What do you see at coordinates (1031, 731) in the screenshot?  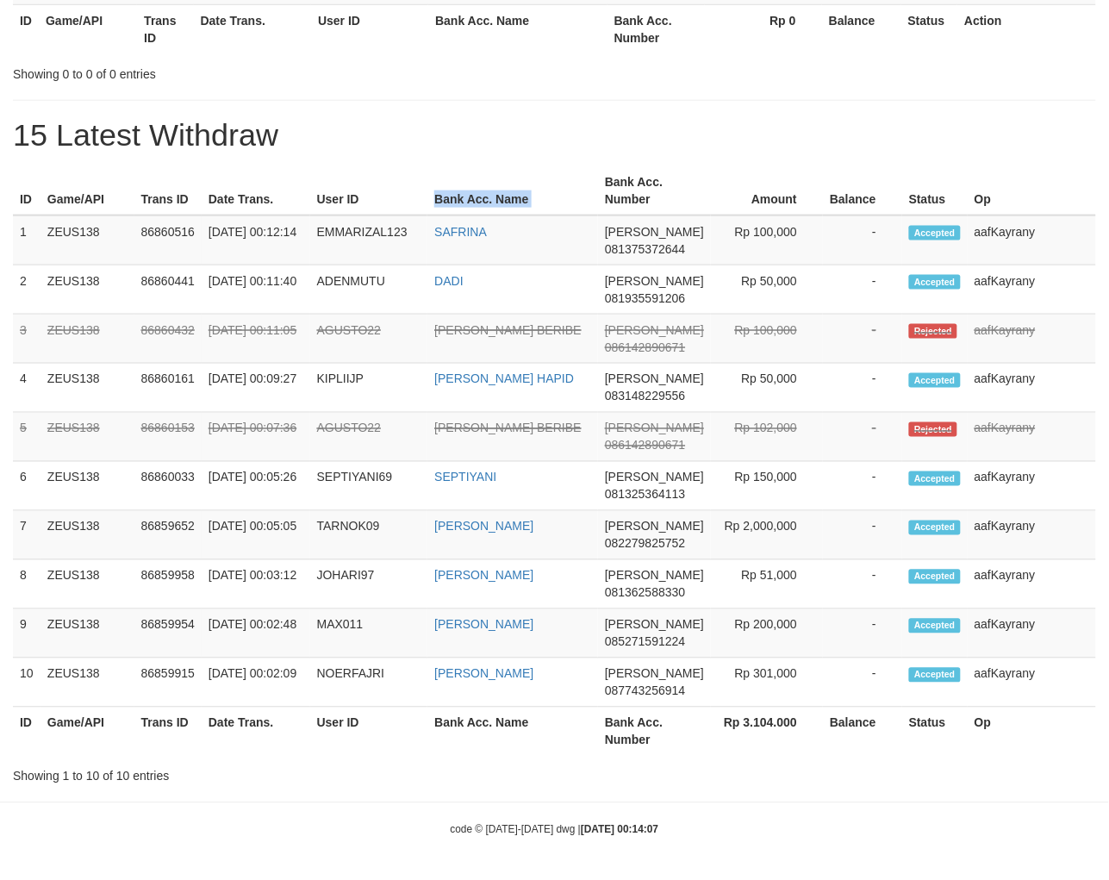 I see `th: Op` at bounding box center [1031, 731].